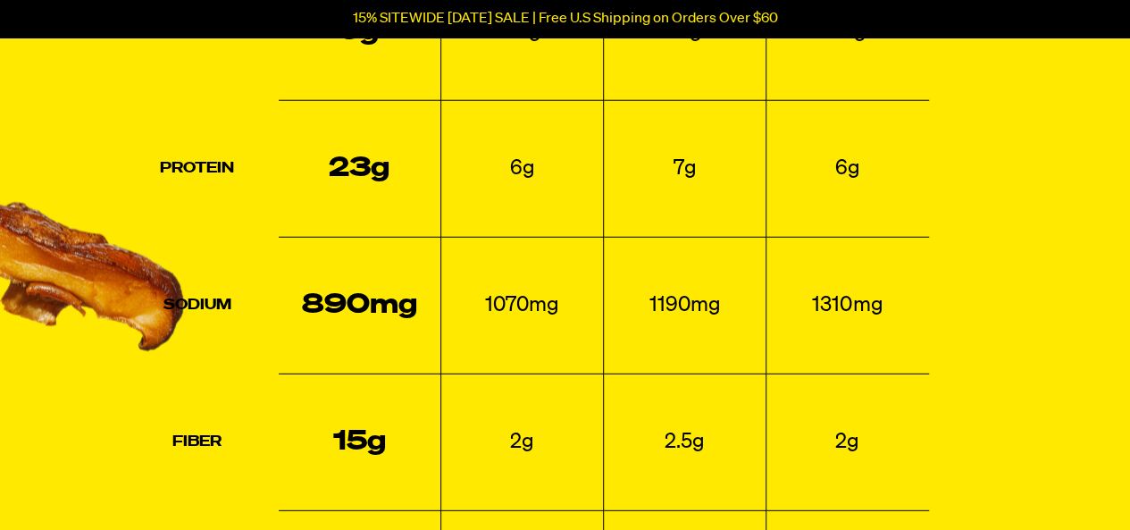 The height and width of the screenshot is (530, 1130). I want to click on th: Protein, so click(197, 169).